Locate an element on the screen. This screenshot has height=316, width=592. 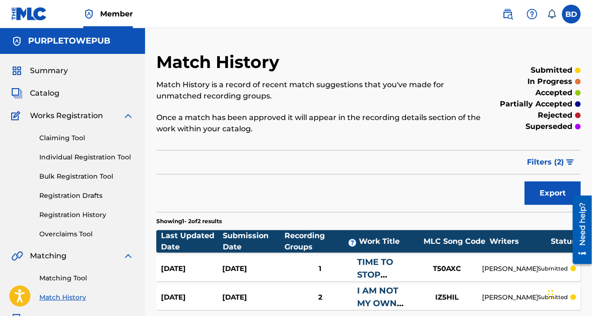
div: Drag is located at coordinates (551, 294).